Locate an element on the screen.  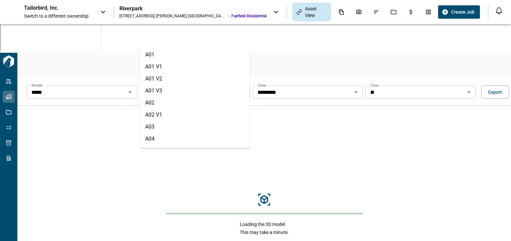
div: Asset View is located at coordinates (311, 12).